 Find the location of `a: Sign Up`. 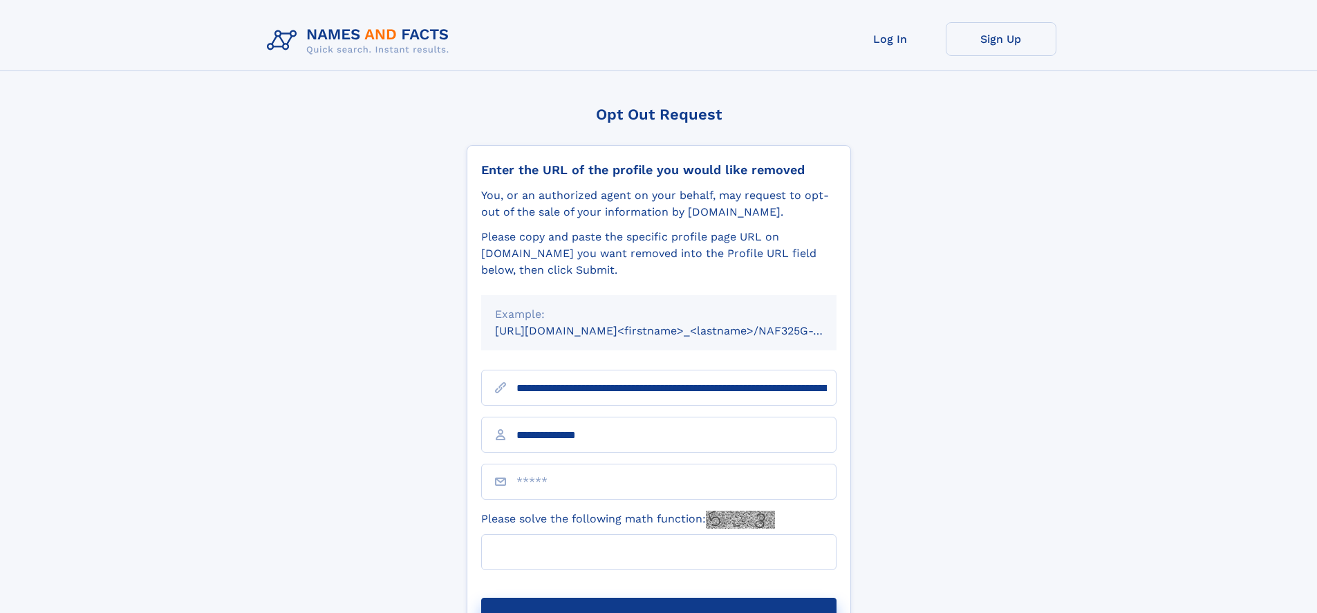

a: Sign Up is located at coordinates (1001, 39).